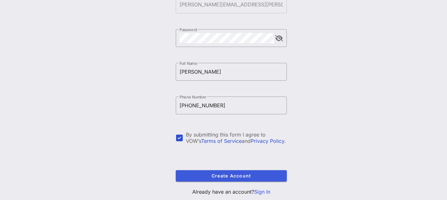 The width and height of the screenshot is (447, 200). I want to click on button: Create Account, so click(231, 176).